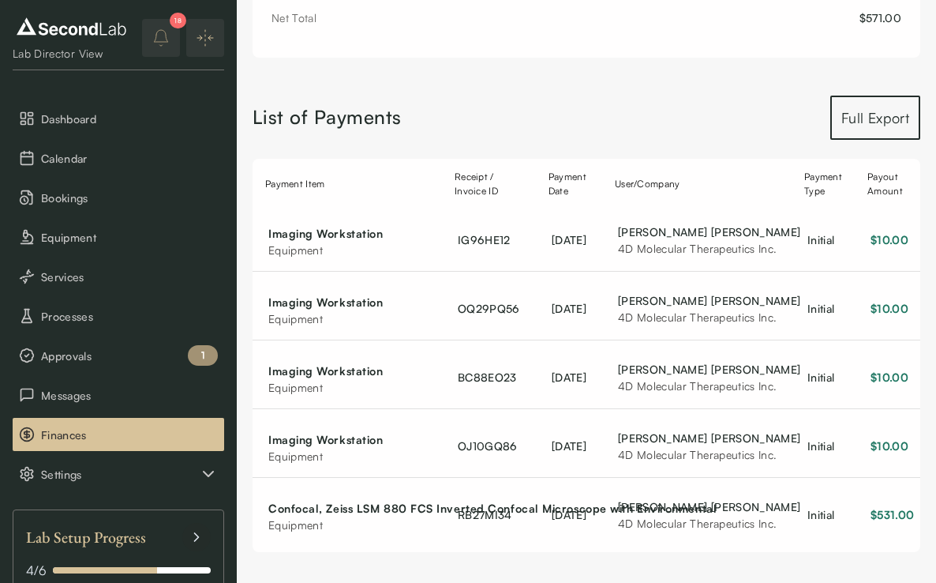  What do you see at coordinates (487, 377) in the screenshot?
I see `span: BC88EO23` at bounding box center [487, 377].